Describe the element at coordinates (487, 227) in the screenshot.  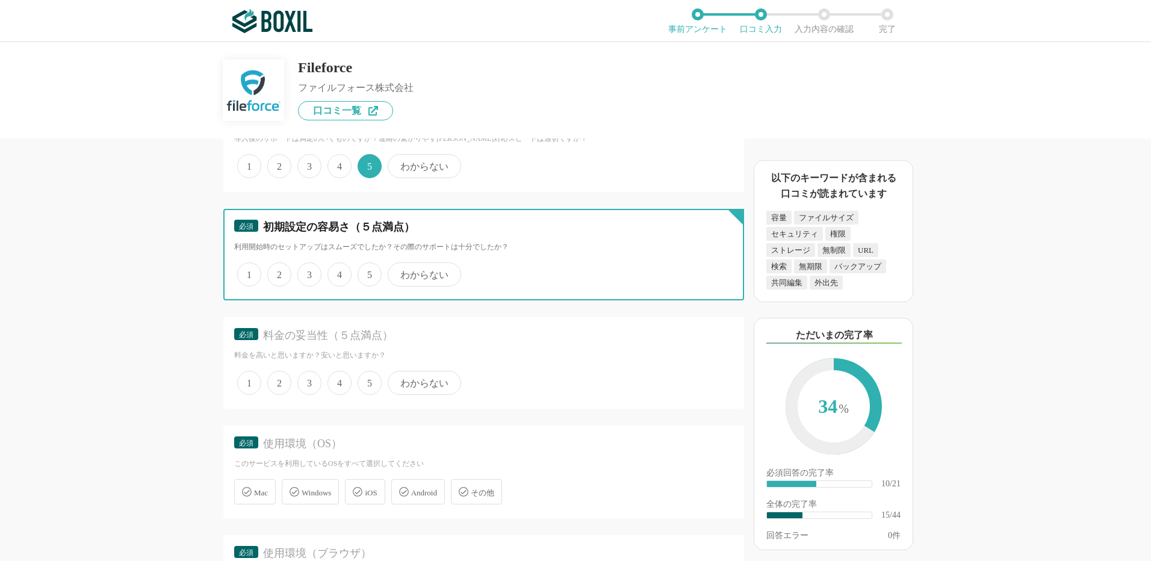
I see `div: 初期設定の容易さ（５点満点）` at that location.